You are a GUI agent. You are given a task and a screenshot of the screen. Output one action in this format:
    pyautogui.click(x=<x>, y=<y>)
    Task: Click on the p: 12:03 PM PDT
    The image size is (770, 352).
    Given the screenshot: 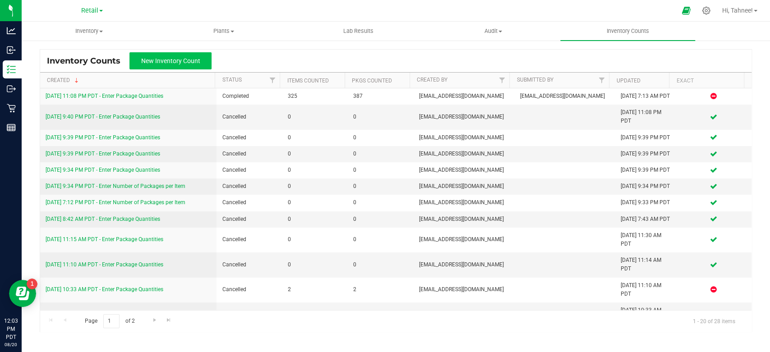 What is the action you would take?
    pyautogui.click(x=11, y=329)
    